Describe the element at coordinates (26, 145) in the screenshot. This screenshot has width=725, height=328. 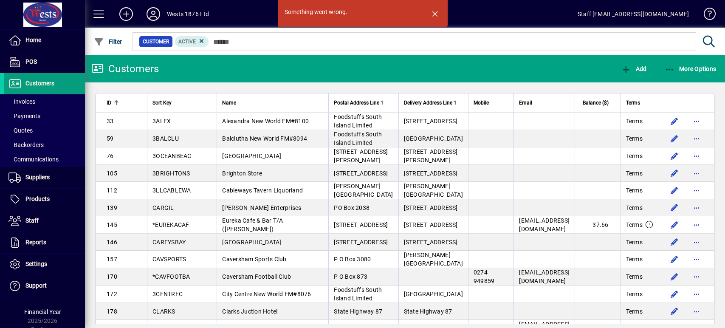
I see `span: Backorders` at that location.